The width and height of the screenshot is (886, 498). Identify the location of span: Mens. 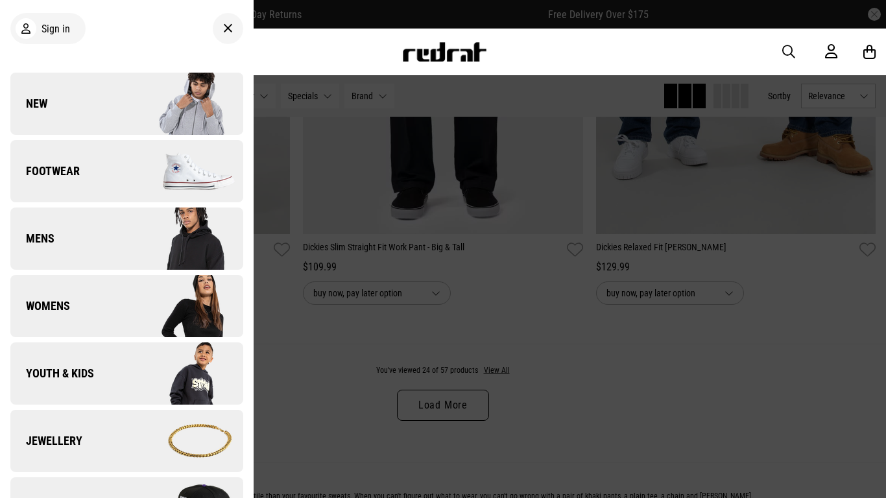
(32, 239).